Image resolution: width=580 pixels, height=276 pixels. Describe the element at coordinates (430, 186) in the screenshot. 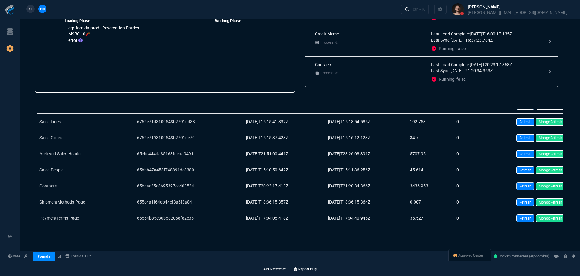

I see `td: 3436.953` at that location.